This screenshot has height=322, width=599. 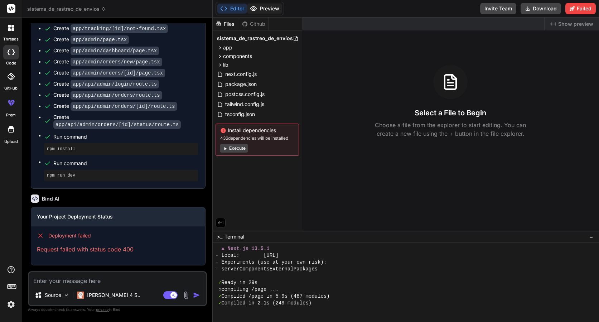 What do you see at coordinates (581, 9) in the screenshot?
I see `button: Failed` at bounding box center [581, 9].